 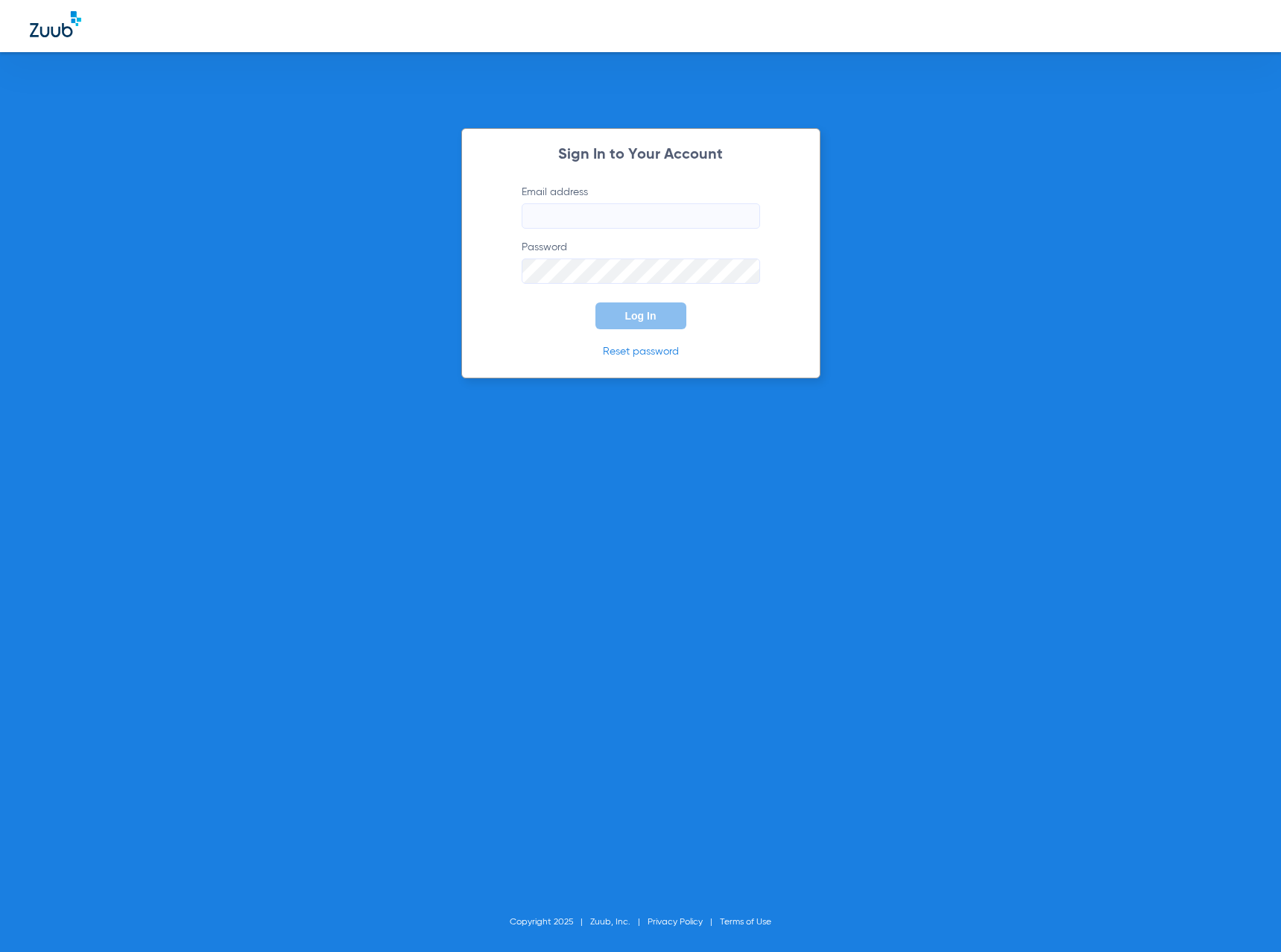 What do you see at coordinates (640, 262) in the screenshot?
I see `label: Password` at bounding box center [640, 262].